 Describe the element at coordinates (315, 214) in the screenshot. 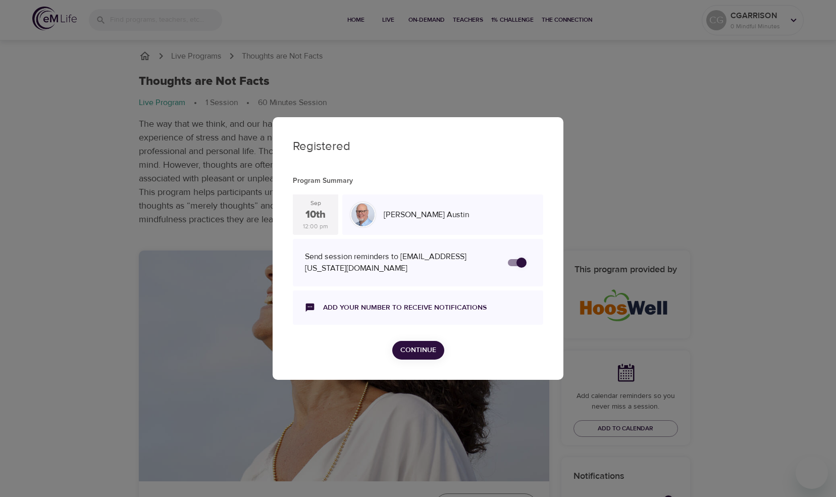

I see `div: 10th` at that location.